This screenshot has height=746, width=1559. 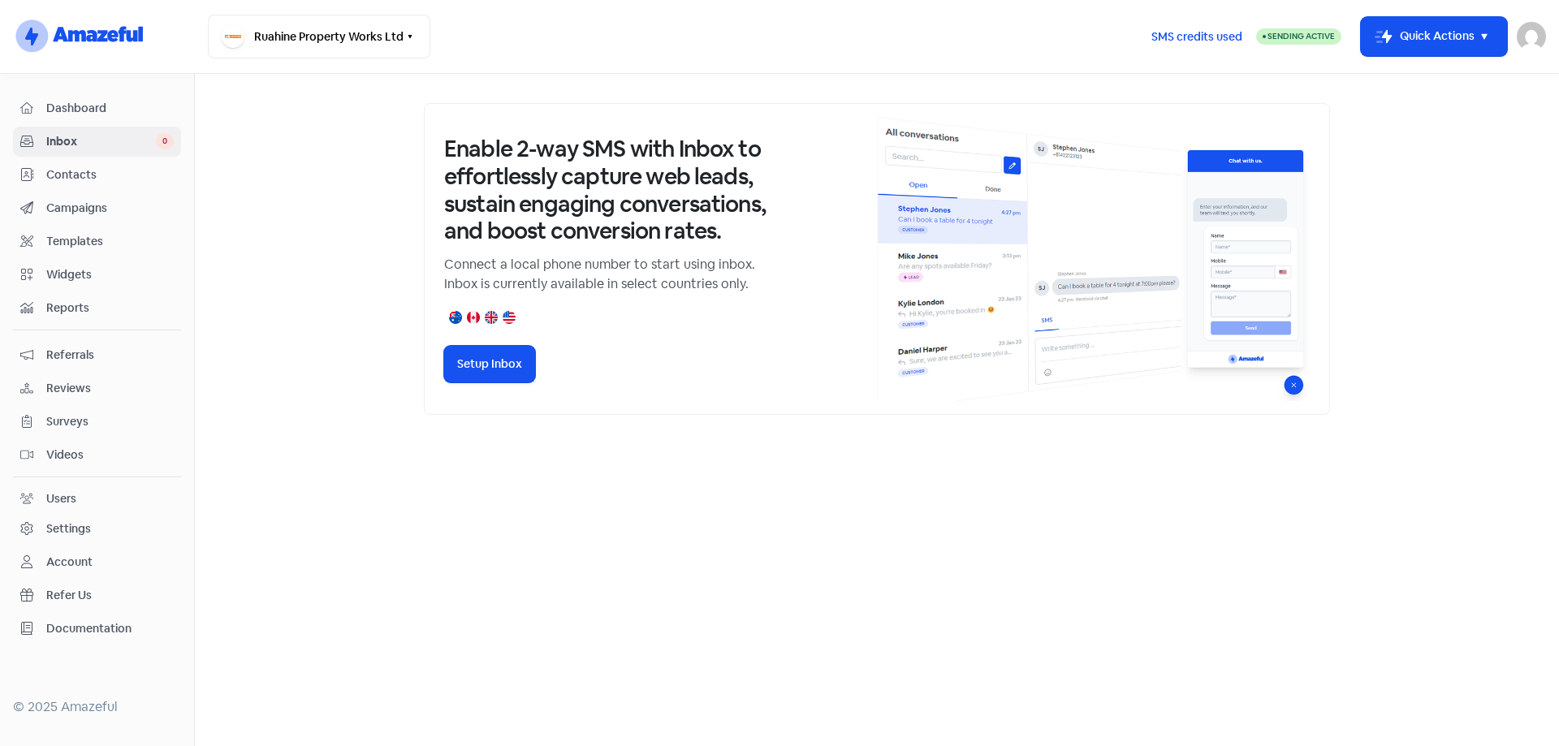 What do you see at coordinates (607, 274) in the screenshot?
I see `p: Connect a local phone number to start using inbox. Inbox is currently available in select countri...` at bounding box center [607, 274].